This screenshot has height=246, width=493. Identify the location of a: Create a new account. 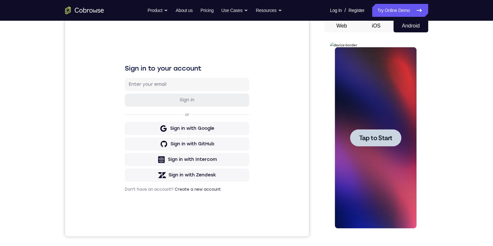
(132, 170).